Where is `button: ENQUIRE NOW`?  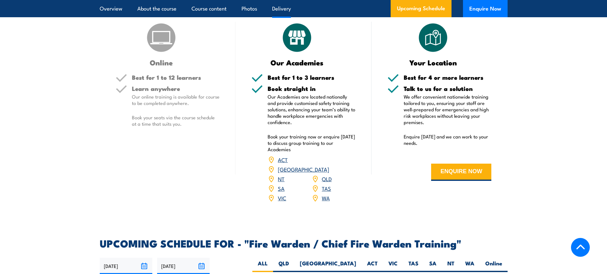 button: ENQUIRE NOW is located at coordinates (461, 172).